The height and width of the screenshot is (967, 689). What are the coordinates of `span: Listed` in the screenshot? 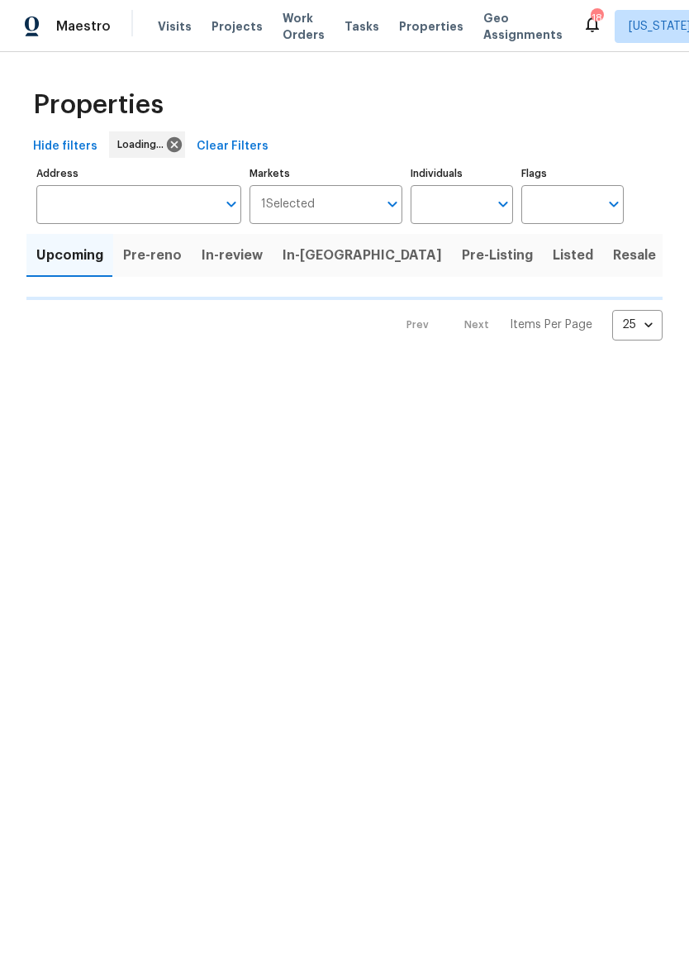 It's located at (573, 255).